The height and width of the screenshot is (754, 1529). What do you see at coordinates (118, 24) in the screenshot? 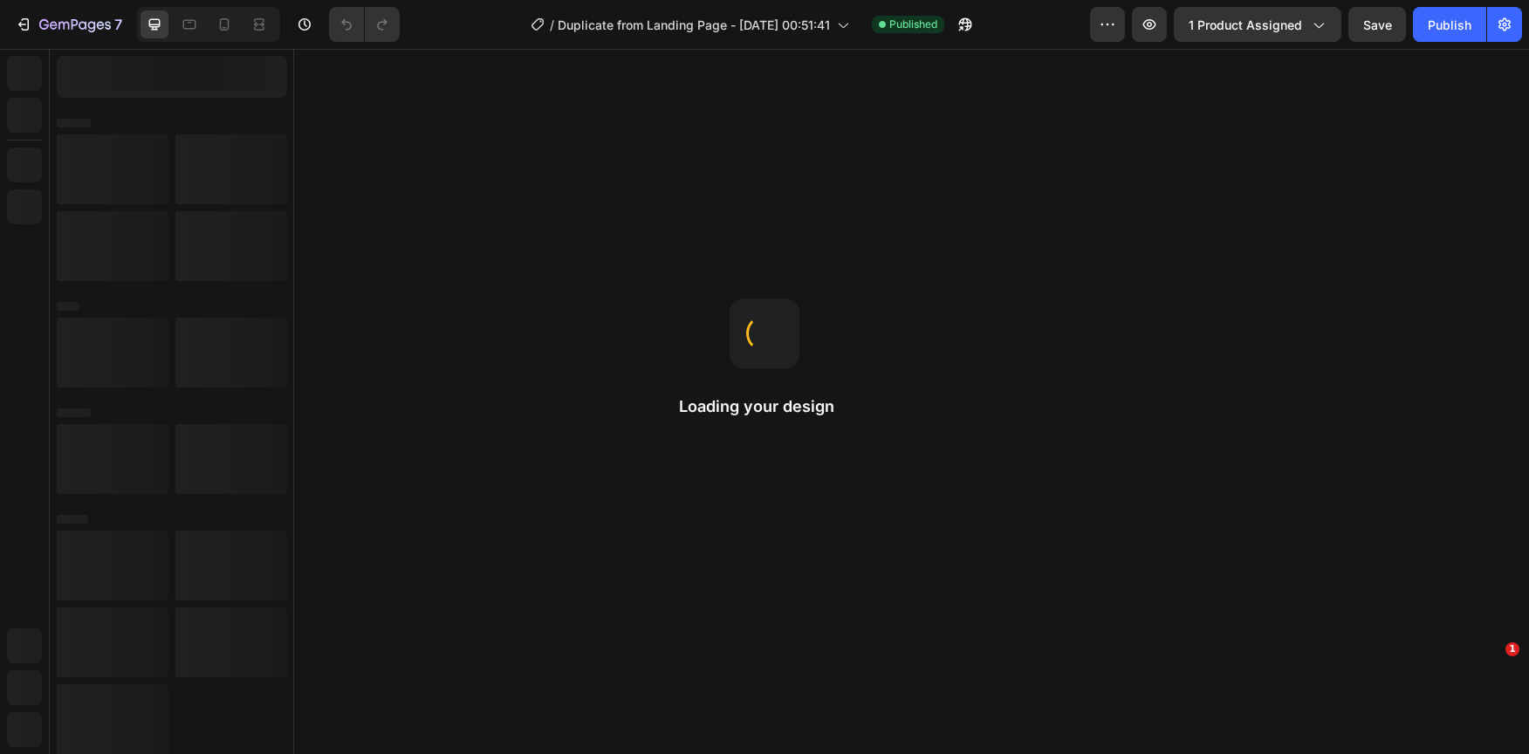
I see `p: 7` at bounding box center [118, 24].